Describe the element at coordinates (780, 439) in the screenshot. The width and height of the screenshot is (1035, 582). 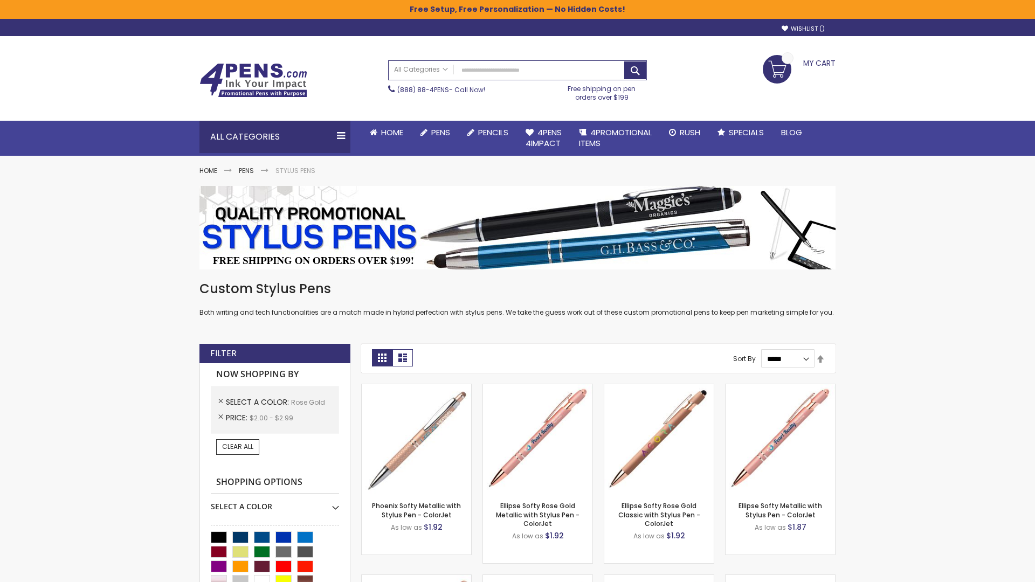
I see `img: Ellipse Softy Metallic with Stylus Pen - ColorJet-Rose Gold` at that location.